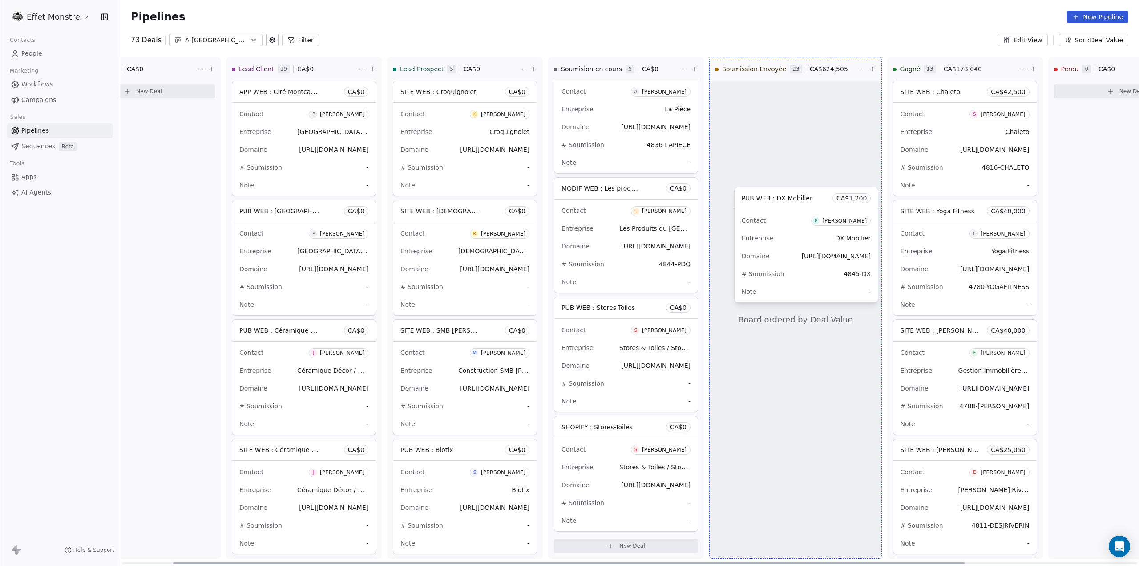  What do you see at coordinates (284, 330) in the screenshot?
I see `span: PUB WEB : Céramique Décor` at bounding box center [284, 330].